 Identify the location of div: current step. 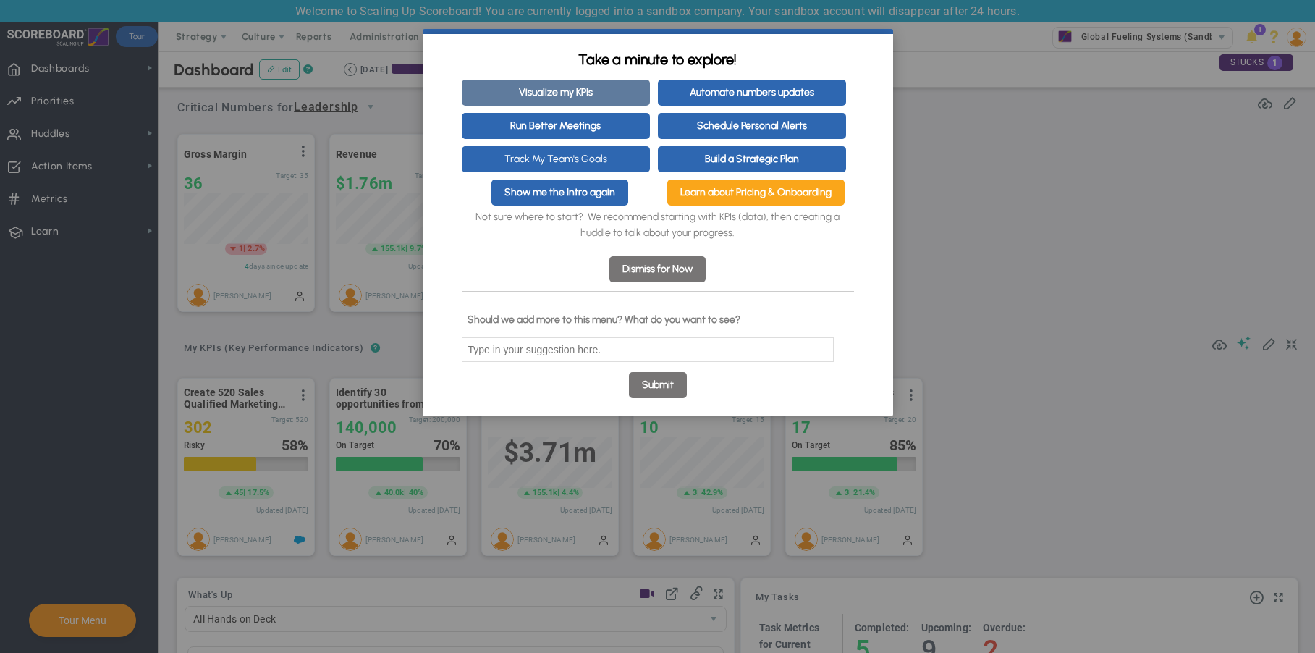
(658, 31).